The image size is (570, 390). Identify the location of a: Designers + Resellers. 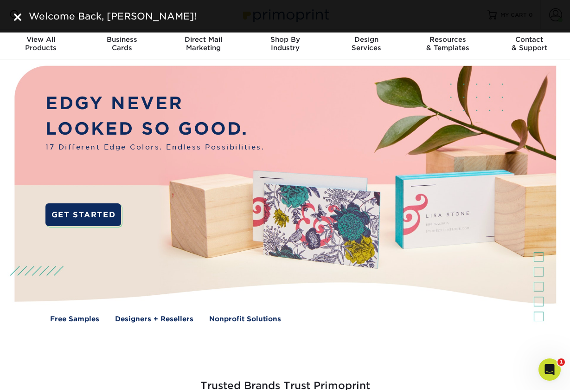
(154, 319).